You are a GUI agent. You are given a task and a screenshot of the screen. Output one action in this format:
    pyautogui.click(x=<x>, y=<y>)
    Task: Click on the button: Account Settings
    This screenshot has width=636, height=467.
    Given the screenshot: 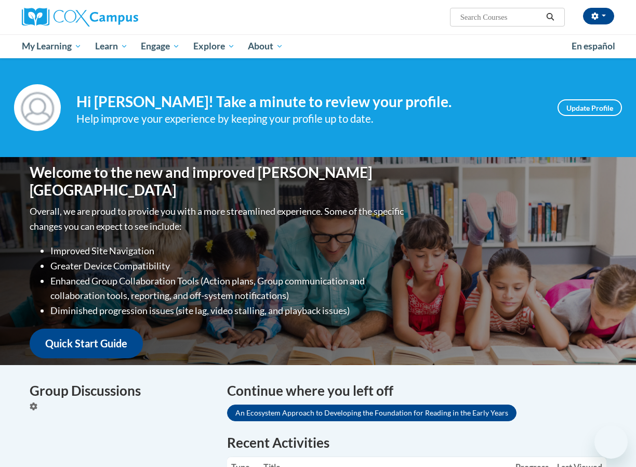 What is the action you would take?
    pyautogui.click(x=599, y=16)
    